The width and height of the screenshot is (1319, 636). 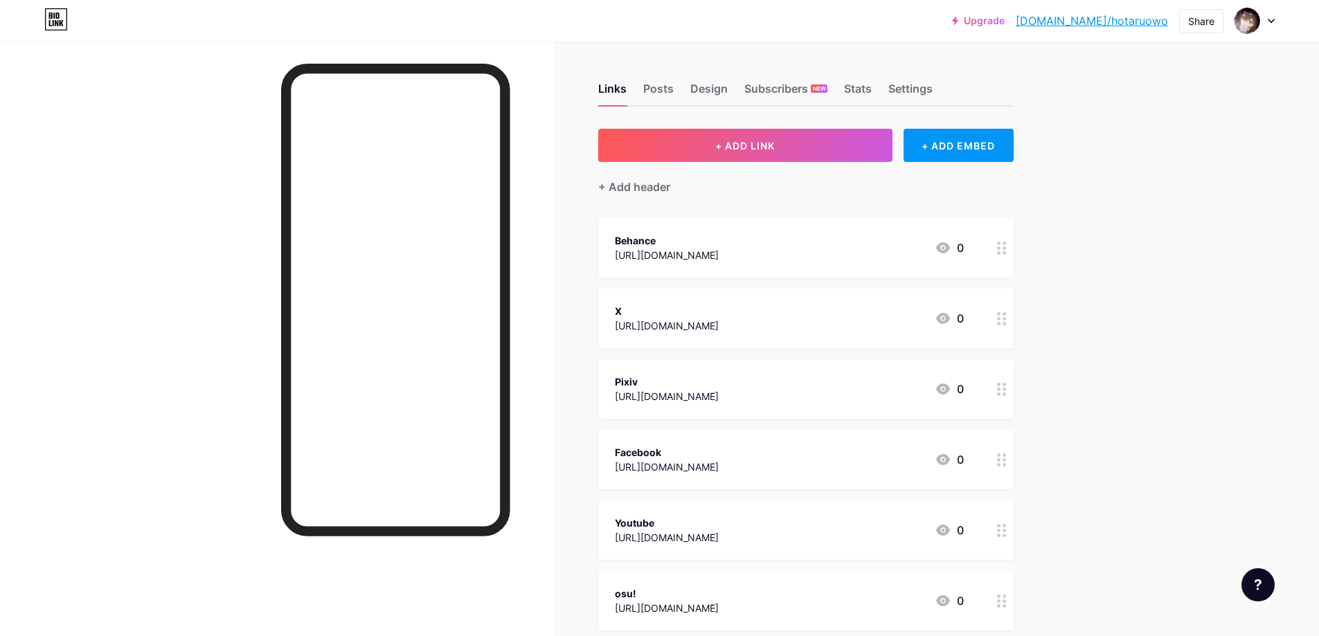 What do you see at coordinates (667, 381) in the screenshot?
I see `div: Pixiv` at bounding box center [667, 381].